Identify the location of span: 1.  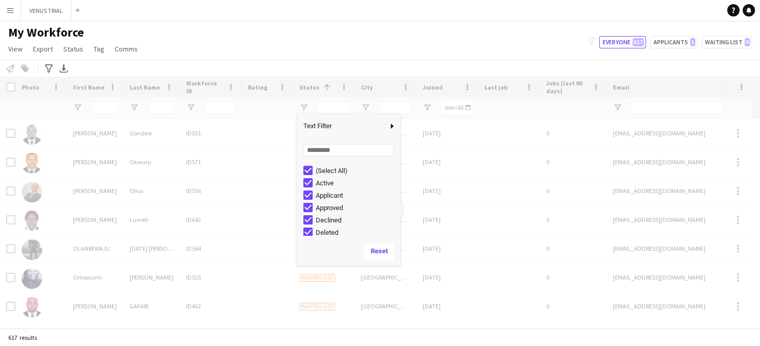
(693, 42).